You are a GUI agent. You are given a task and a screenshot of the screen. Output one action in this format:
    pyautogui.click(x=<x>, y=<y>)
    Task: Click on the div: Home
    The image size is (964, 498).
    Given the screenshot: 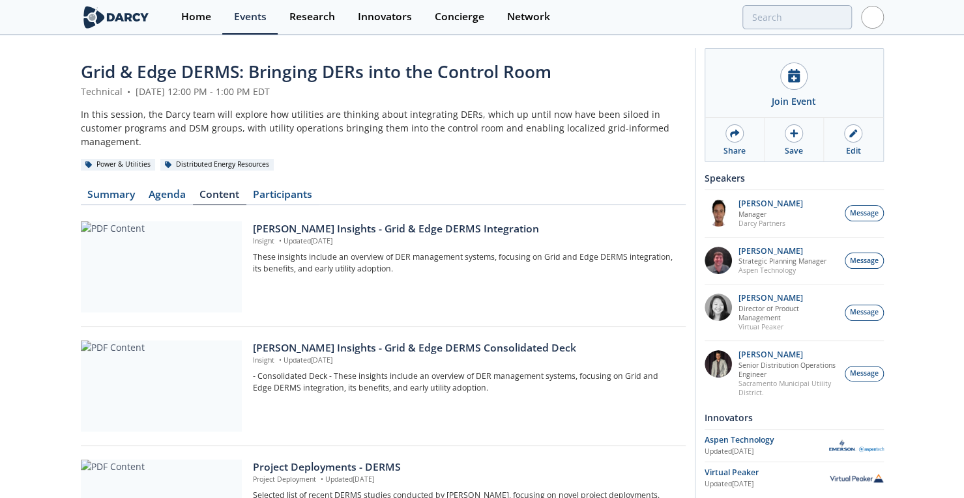 What is the action you would take?
    pyautogui.click(x=196, y=17)
    